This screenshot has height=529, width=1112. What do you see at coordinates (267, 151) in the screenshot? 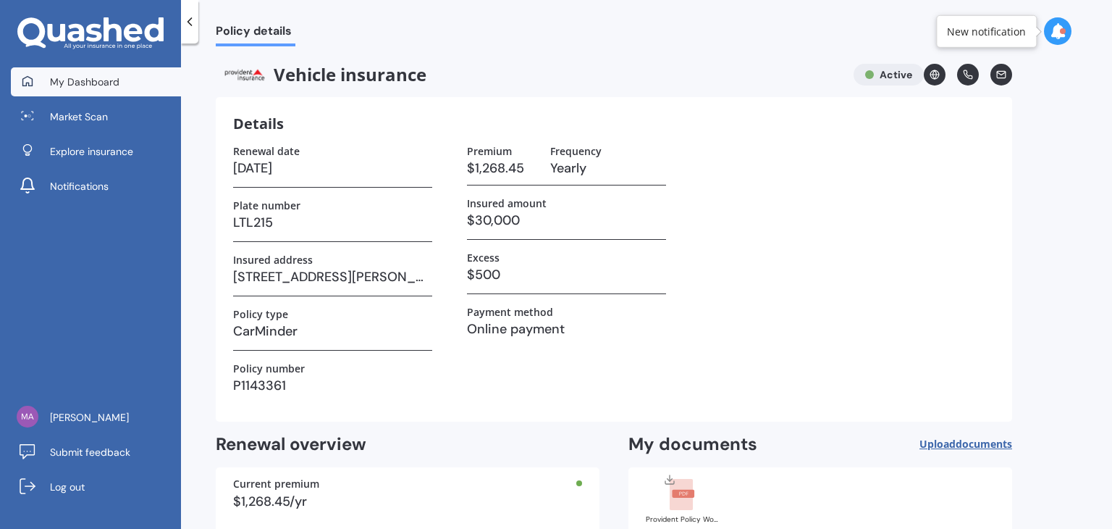
I see `label: Renewal date` at bounding box center [267, 151].